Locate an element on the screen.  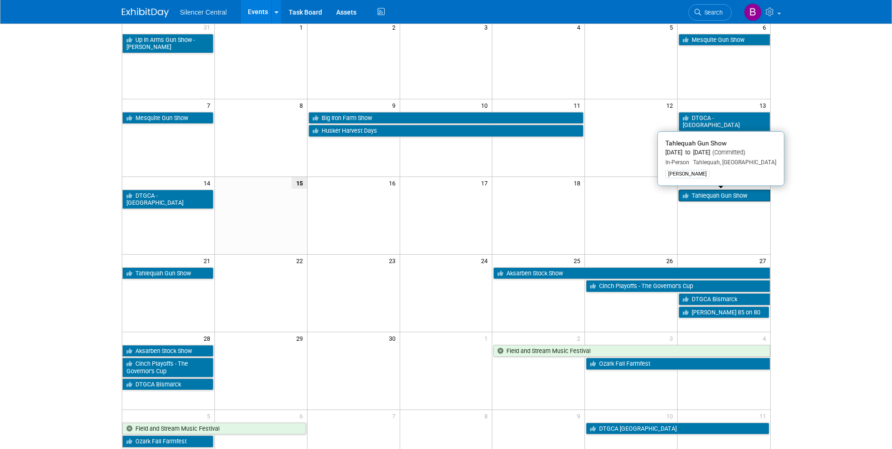
a: Big Iron Farm Show is located at coordinates (446, 118).